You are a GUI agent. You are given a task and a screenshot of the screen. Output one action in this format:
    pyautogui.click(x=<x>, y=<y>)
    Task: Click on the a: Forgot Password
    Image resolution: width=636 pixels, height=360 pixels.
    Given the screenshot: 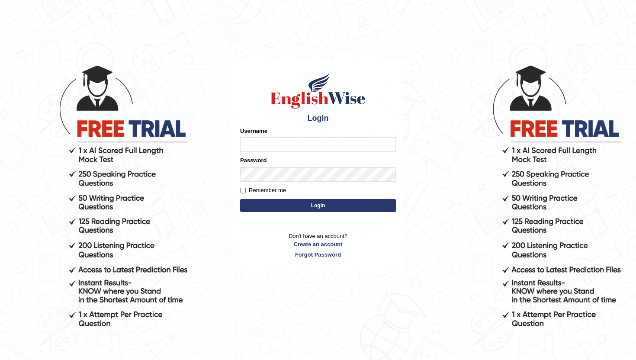 What is the action you would take?
    pyautogui.click(x=318, y=254)
    